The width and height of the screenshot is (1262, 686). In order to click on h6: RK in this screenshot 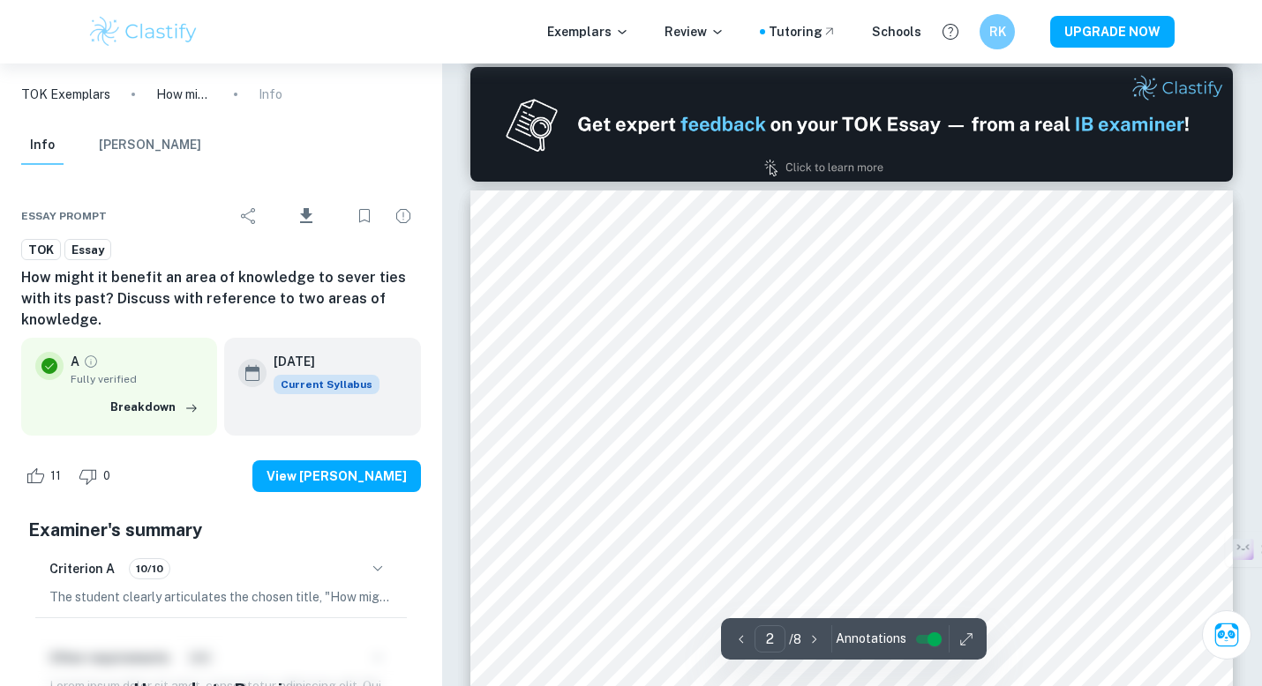, I will do `click(997, 32)`.